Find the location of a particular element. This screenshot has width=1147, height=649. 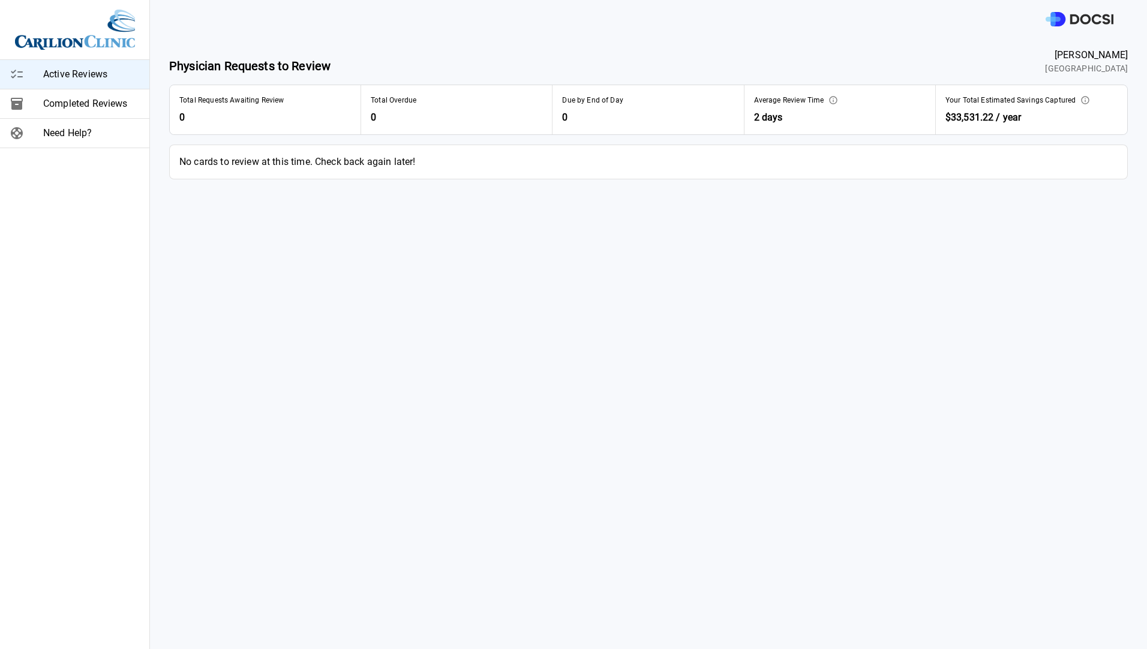

span: Total Requests Awaiting Review is located at coordinates (232, 100).